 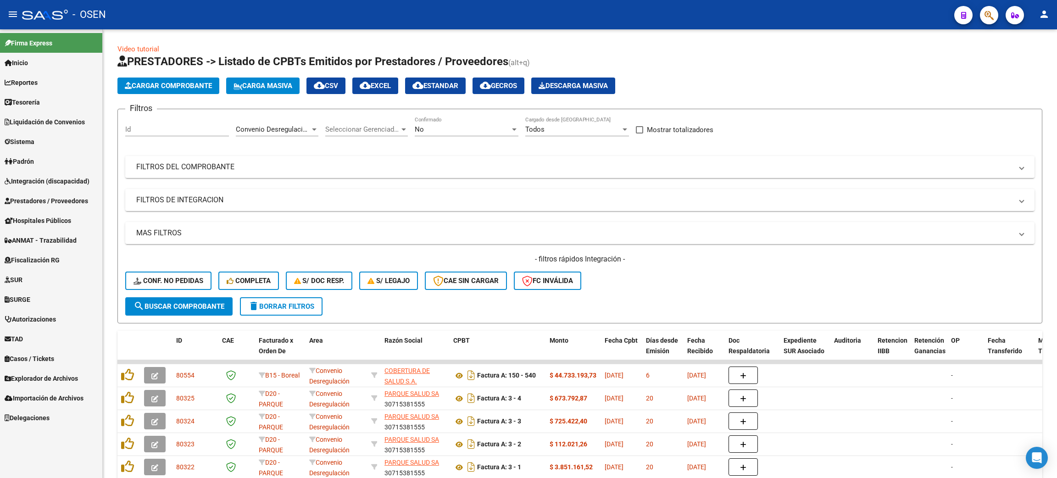 What do you see at coordinates (700, 345) in the screenshot?
I see `span: Fecha Recibido` at bounding box center [700, 345].